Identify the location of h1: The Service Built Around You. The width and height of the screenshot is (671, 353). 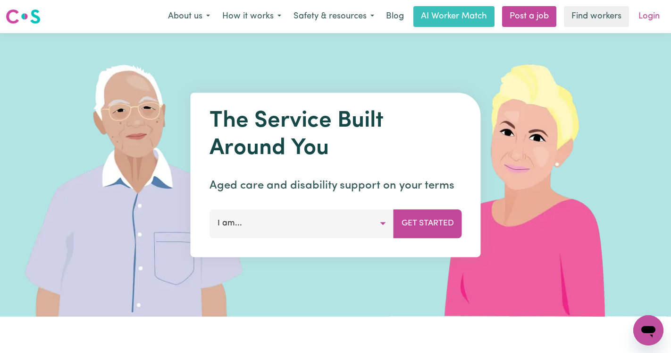
(336, 135).